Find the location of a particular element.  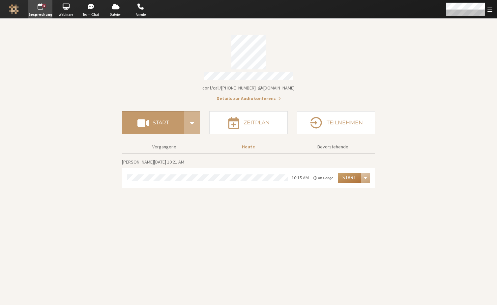

span: Webinare is located at coordinates (66, 14).